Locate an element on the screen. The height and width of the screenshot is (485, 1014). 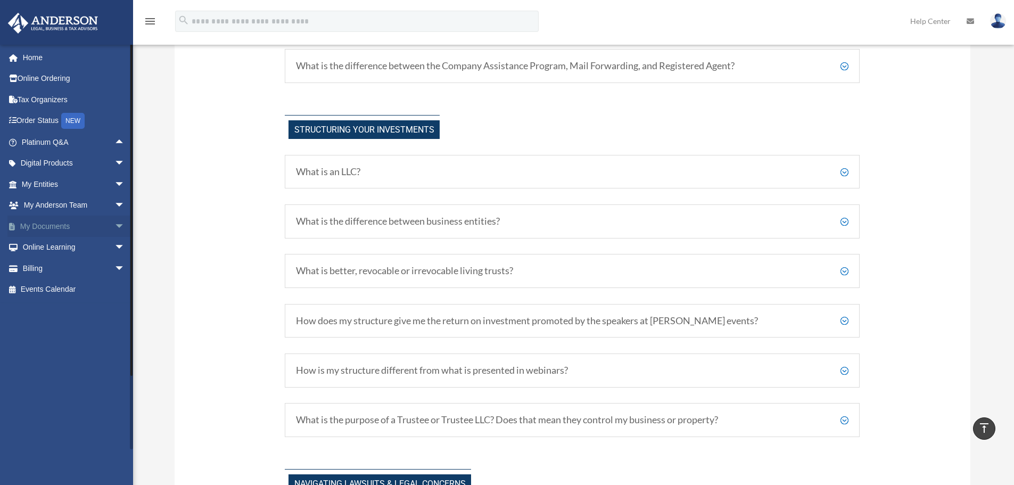
a: My Anderson Teamarrow_drop_down is located at coordinates (74, 205).